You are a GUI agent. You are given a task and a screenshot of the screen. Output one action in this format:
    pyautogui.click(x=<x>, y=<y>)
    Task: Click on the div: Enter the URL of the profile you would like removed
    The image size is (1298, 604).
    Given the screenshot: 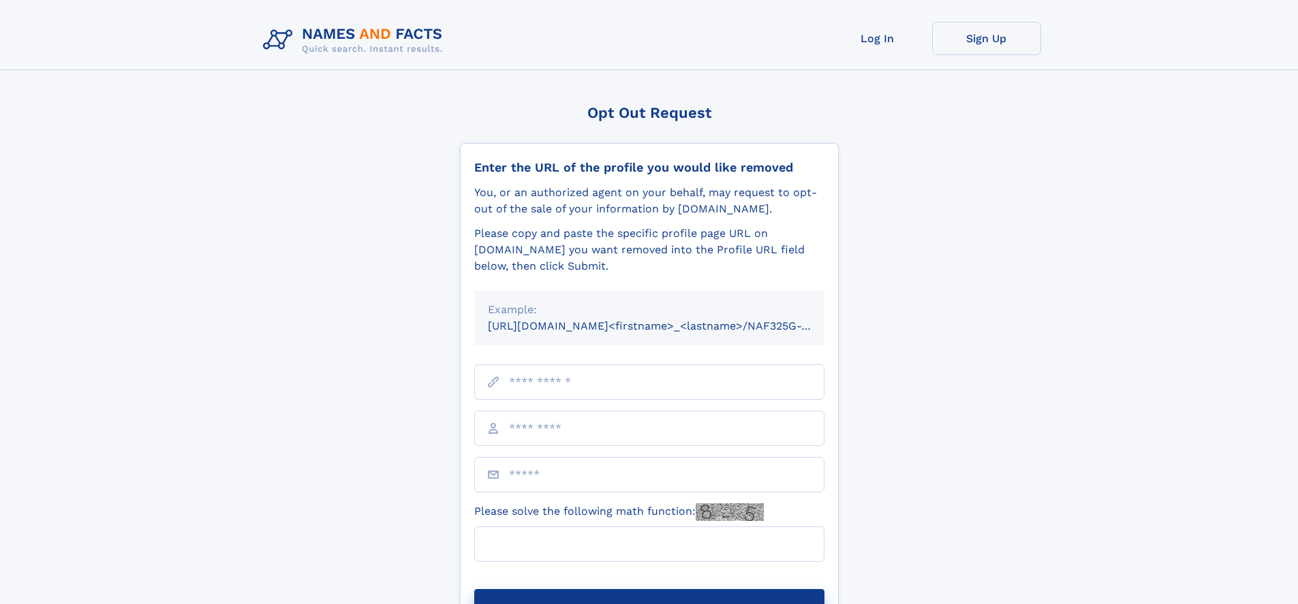 What is the action you would take?
    pyautogui.click(x=649, y=168)
    